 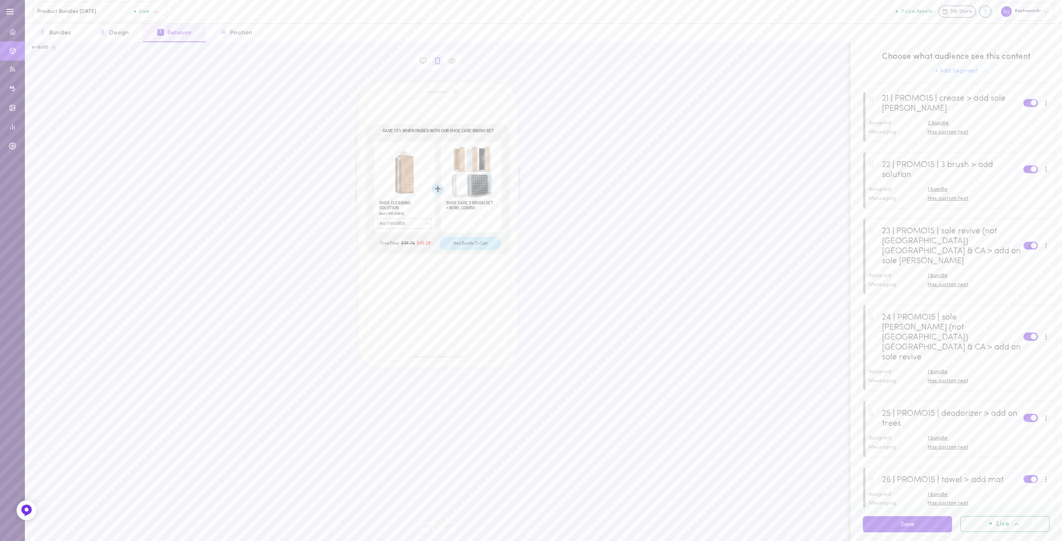 What do you see at coordinates (907, 524) in the screenshot?
I see `button: Save` at bounding box center [907, 524].